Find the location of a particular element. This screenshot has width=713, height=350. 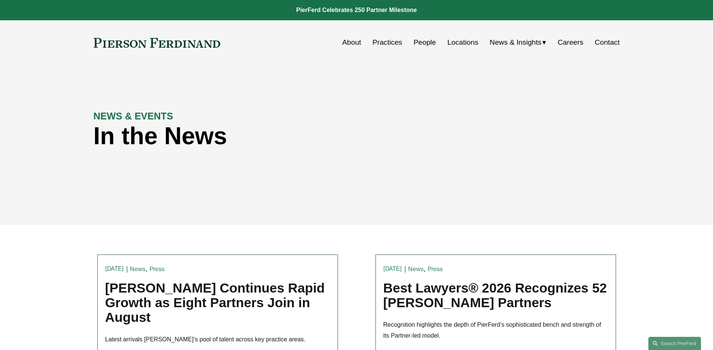

a: Search this site is located at coordinates (674, 343).